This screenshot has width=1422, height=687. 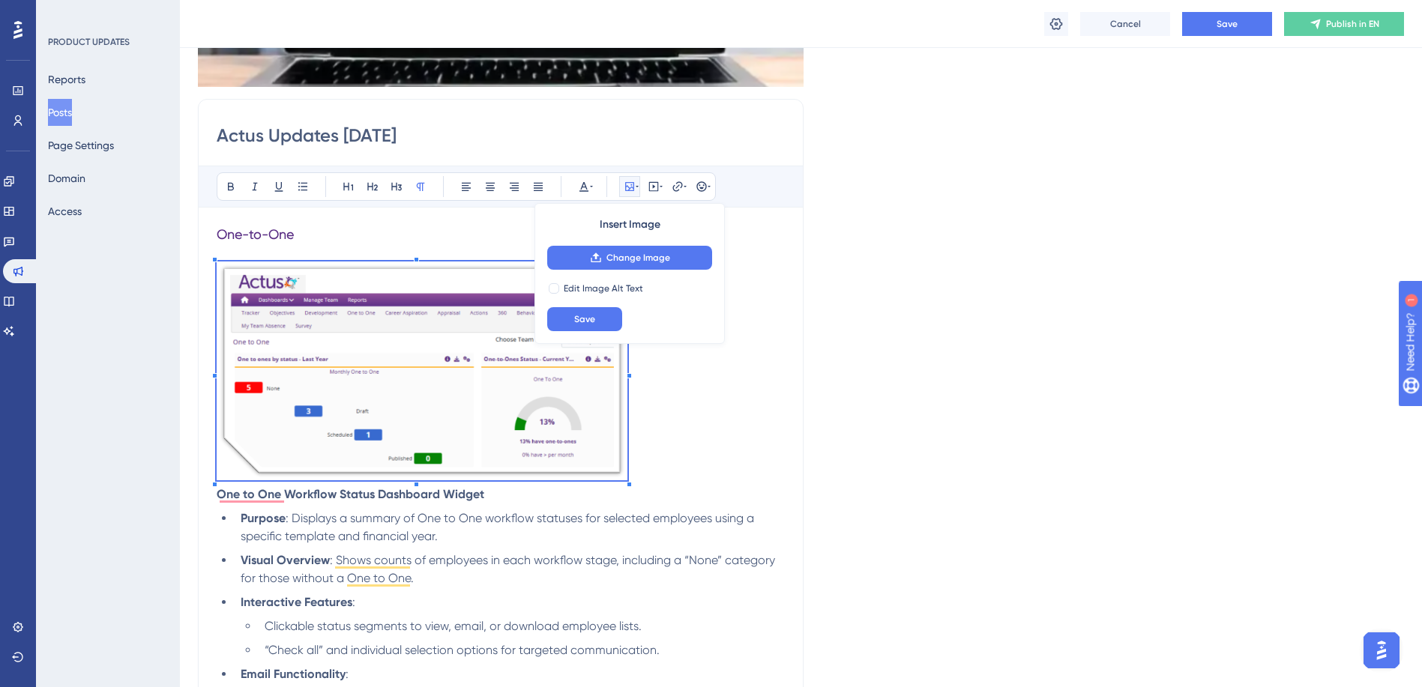 I want to click on img: launcher-image-alternative-text, so click(x=22, y=22).